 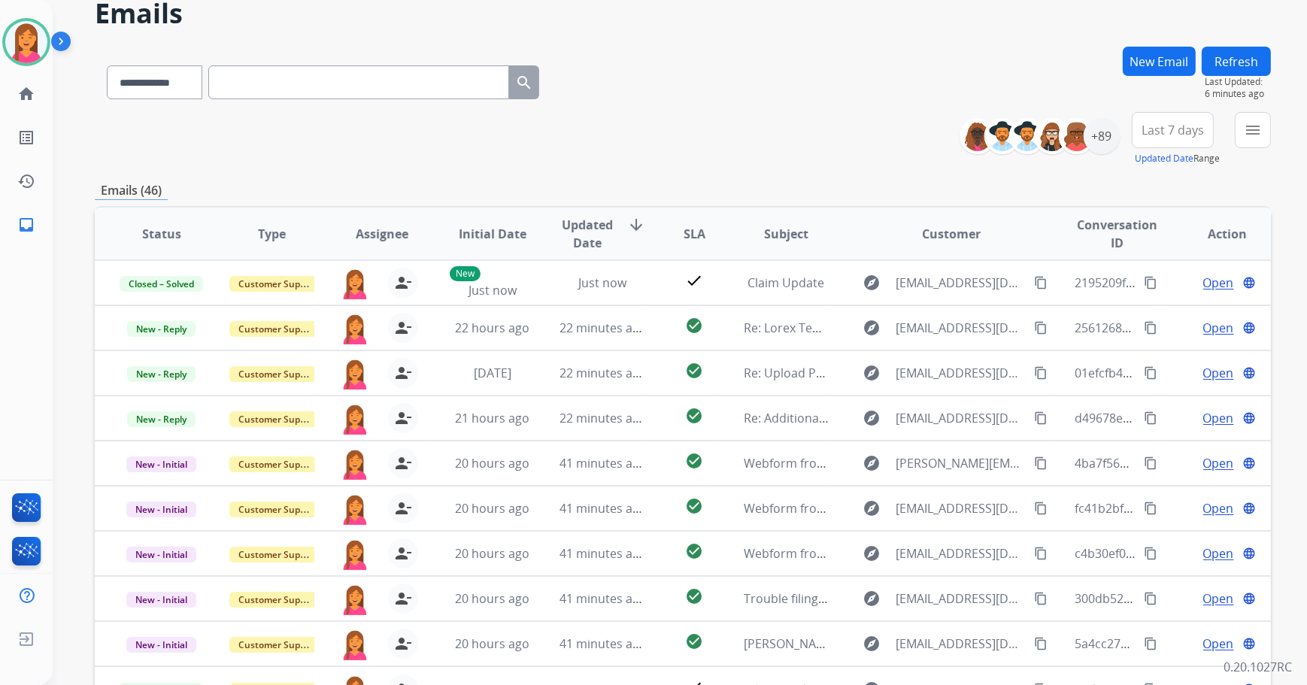 What do you see at coordinates (465, 274) in the screenshot?
I see `p: New` at bounding box center [465, 274].